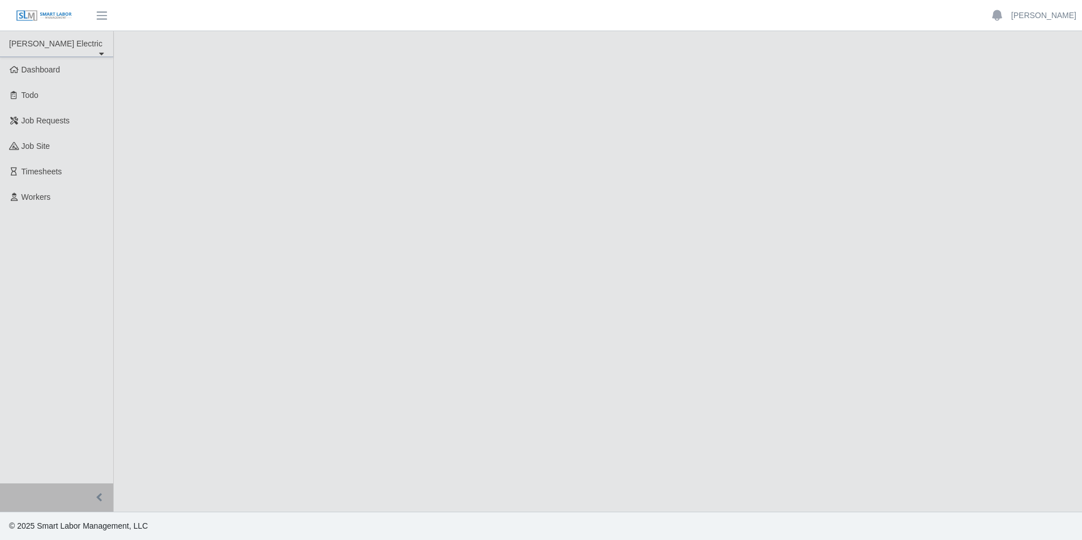  Describe the element at coordinates (36, 146) in the screenshot. I see `span: job site` at that location.